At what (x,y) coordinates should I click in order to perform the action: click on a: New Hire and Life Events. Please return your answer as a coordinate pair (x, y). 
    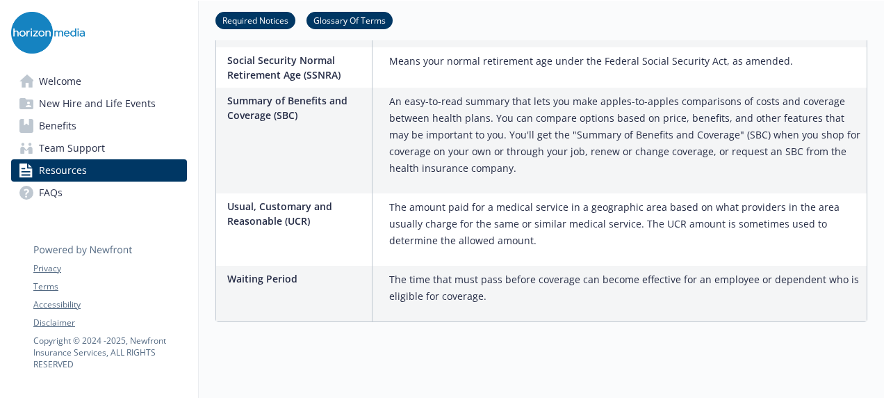
    Looking at the image, I should click on (99, 104).